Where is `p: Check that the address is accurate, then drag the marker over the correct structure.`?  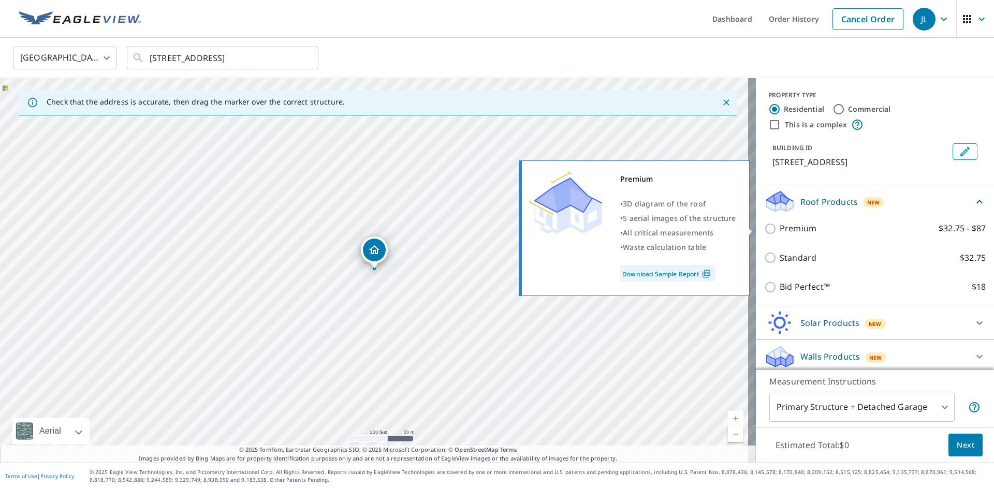
p: Check that the address is accurate, then drag the marker over the correct structure. is located at coordinates (196, 102).